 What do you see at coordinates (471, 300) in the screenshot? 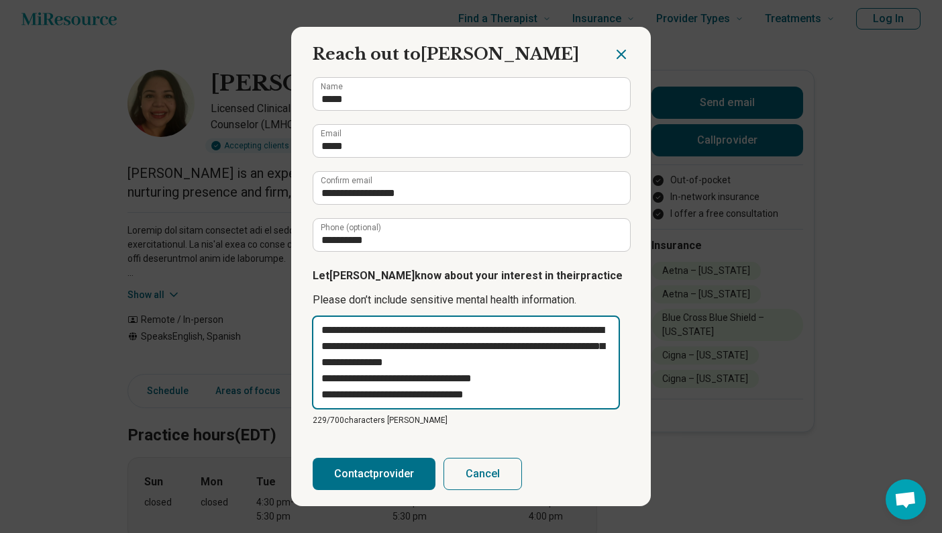
I see `p: Please don’t include sensitive mental health information.` at bounding box center [471, 300].